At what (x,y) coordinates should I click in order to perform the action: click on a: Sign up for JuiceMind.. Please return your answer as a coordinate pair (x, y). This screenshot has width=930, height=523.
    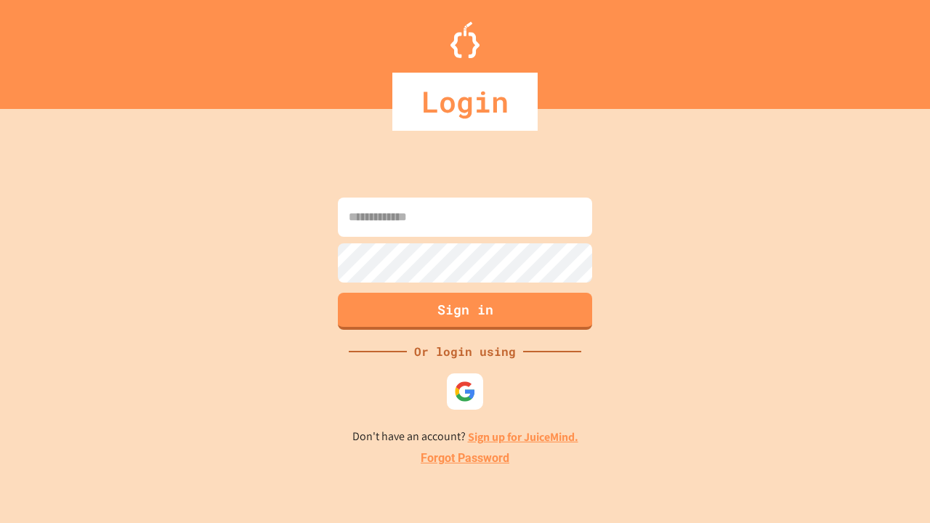
    Looking at the image, I should click on (523, 436).